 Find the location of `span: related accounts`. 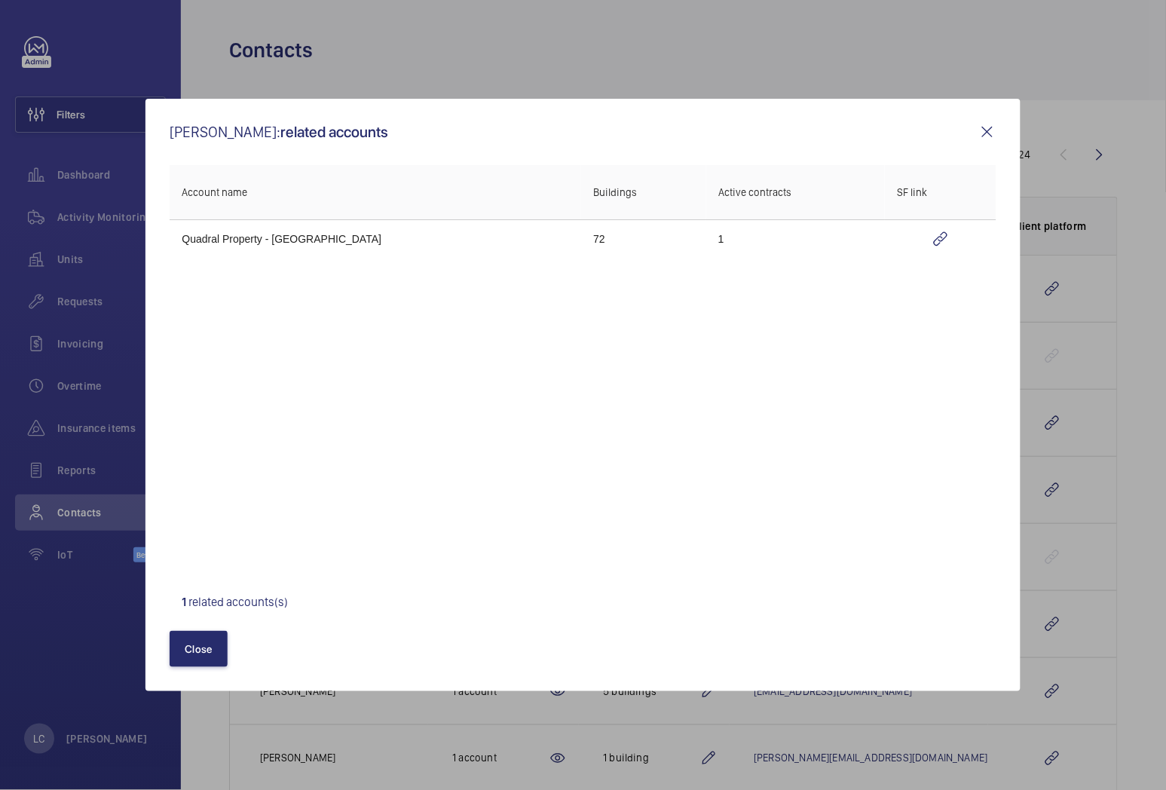

span: related accounts is located at coordinates (334, 132).